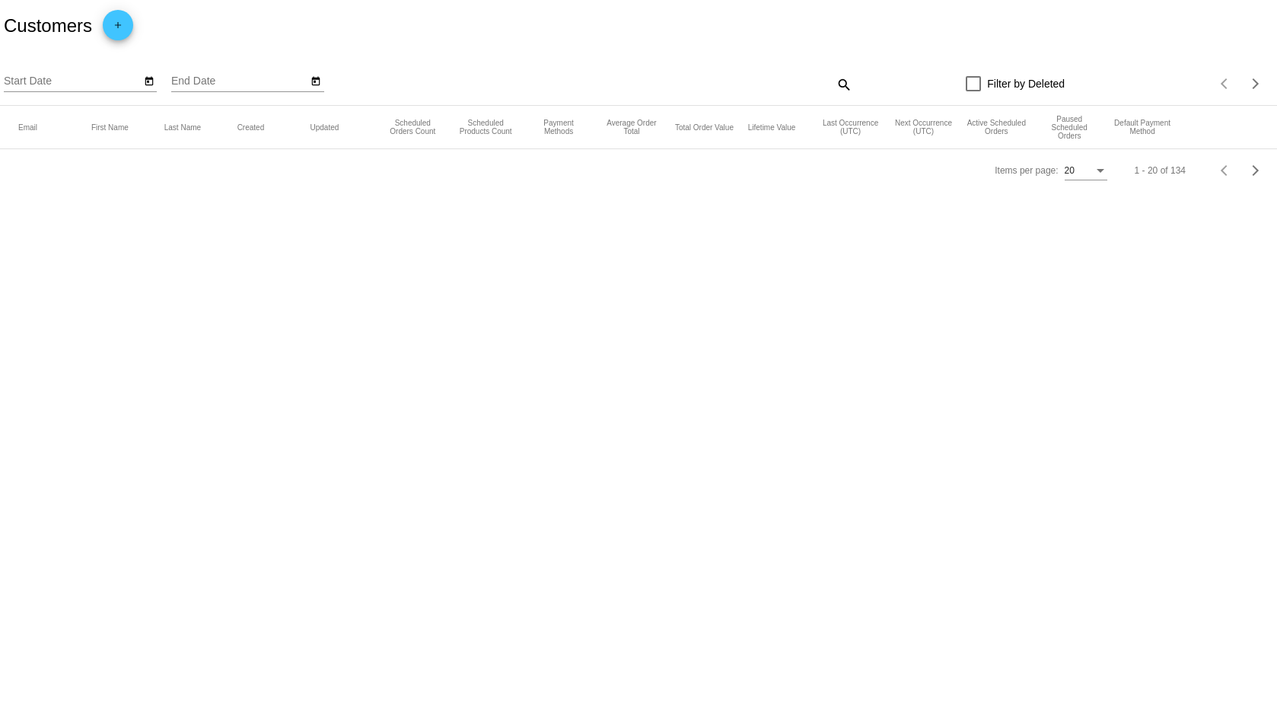 The height and width of the screenshot is (711, 1277). What do you see at coordinates (632, 127) in the screenshot?
I see `button: Change sorting for AverageScheduledOrderTotal` at bounding box center [632, 127].